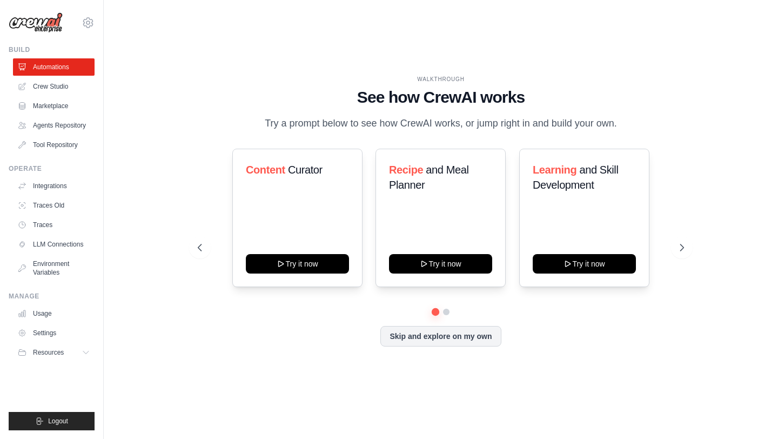 The image size is (778, 439). I want to click on a: Tool Repository, so click(54, 145).